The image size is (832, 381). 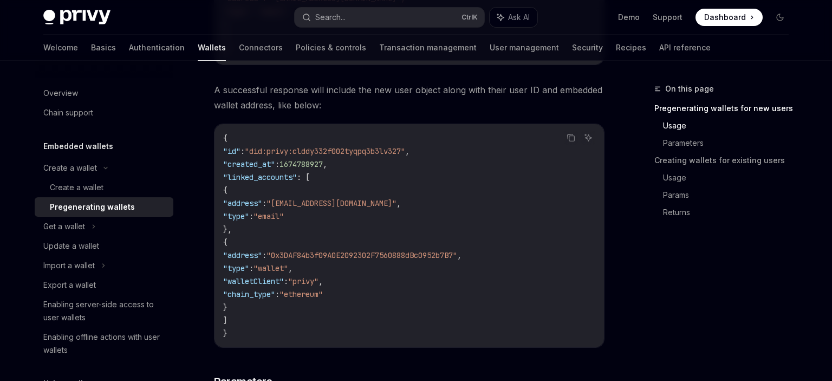 I want to click on a: Parameters, so click(x=730, y=143).